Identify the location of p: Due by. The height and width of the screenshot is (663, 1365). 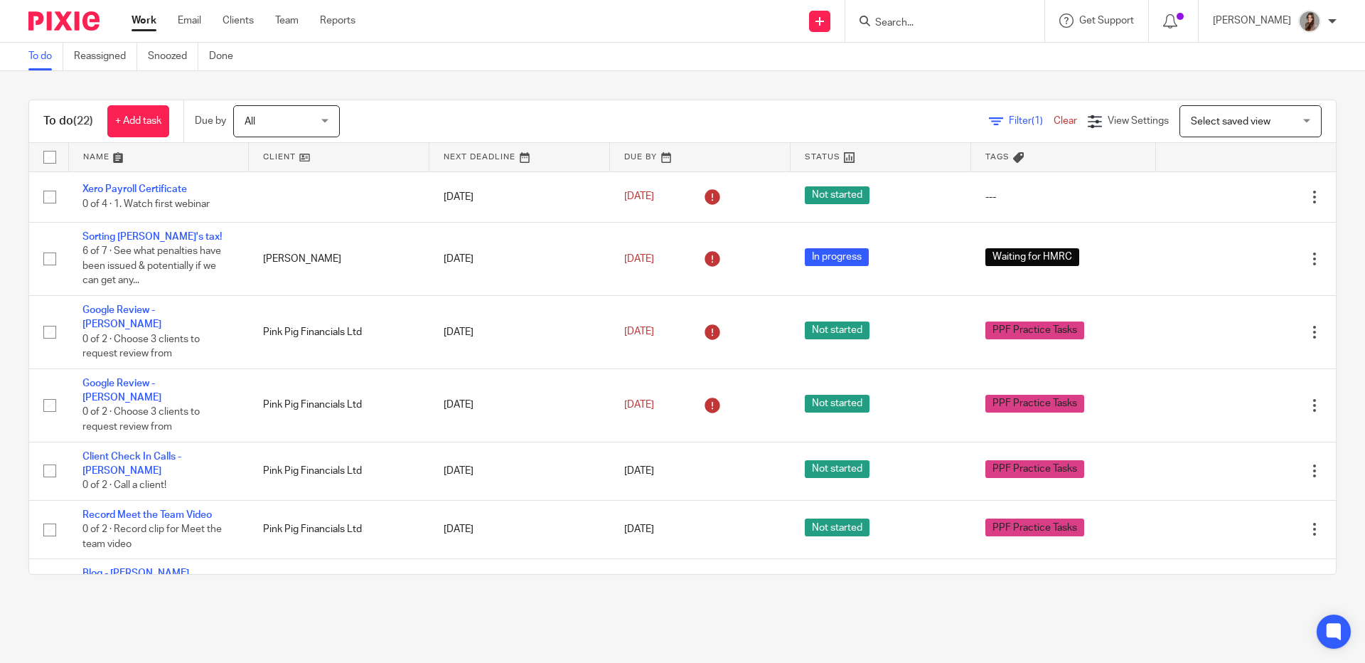
(211, 121).